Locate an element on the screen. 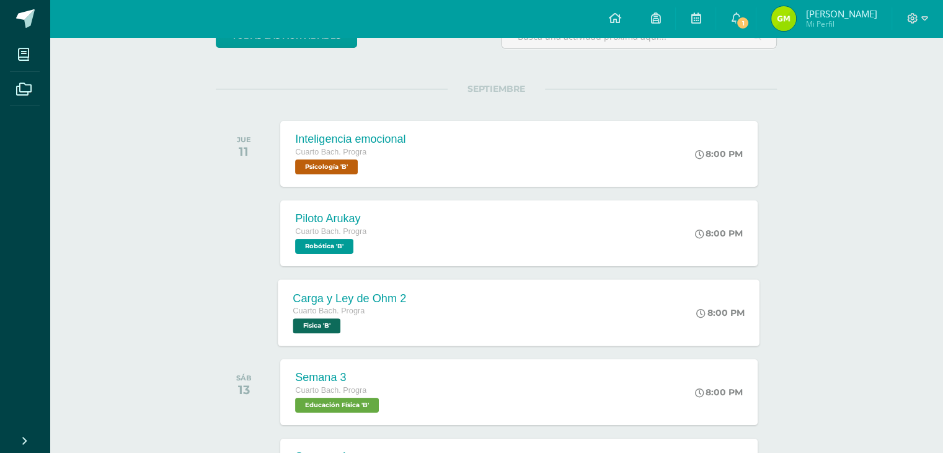 This screenshot has height=453, width=943. div: Piloto Arukay is located at coordinates (330, 218).